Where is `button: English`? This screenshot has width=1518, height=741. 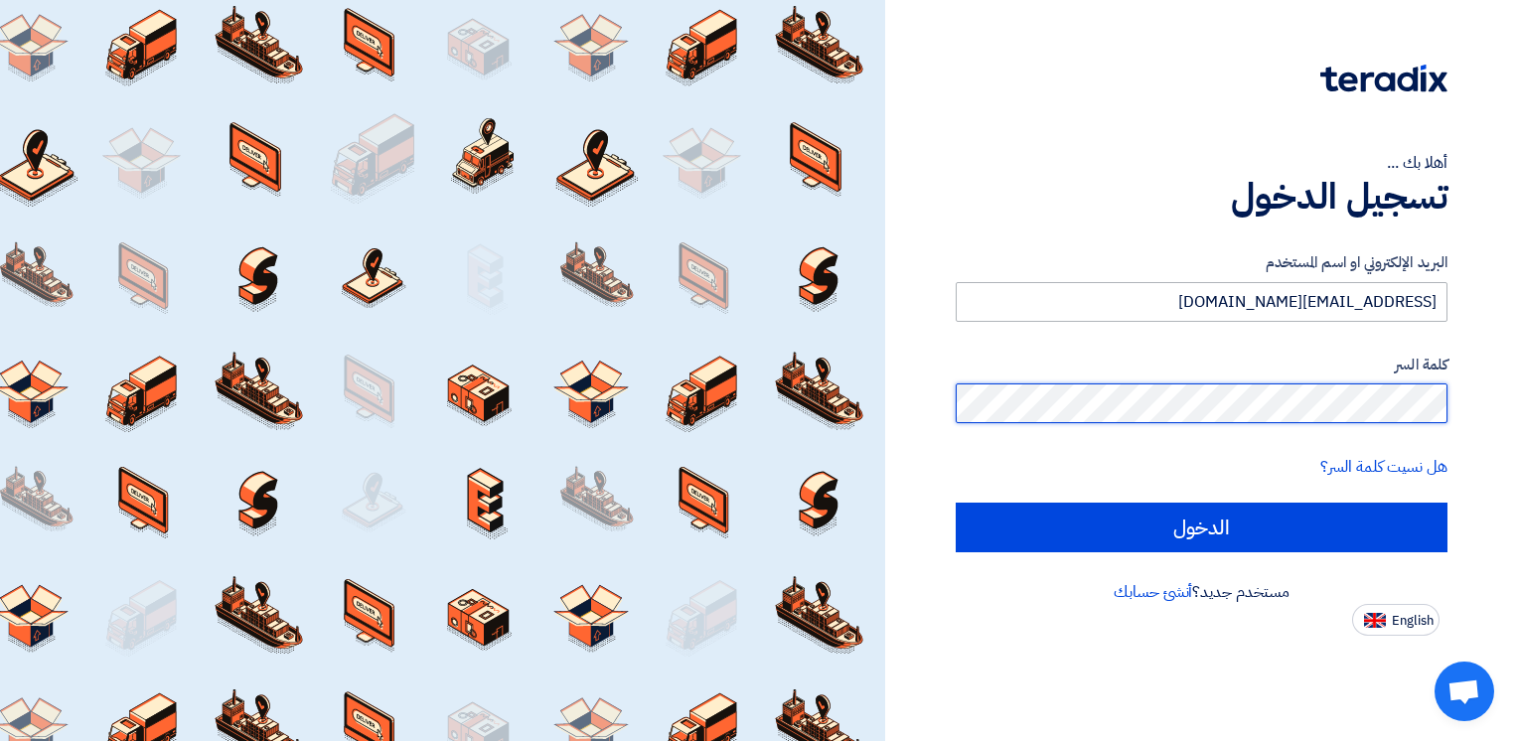
button: English is located at coordinates (1396, 620).